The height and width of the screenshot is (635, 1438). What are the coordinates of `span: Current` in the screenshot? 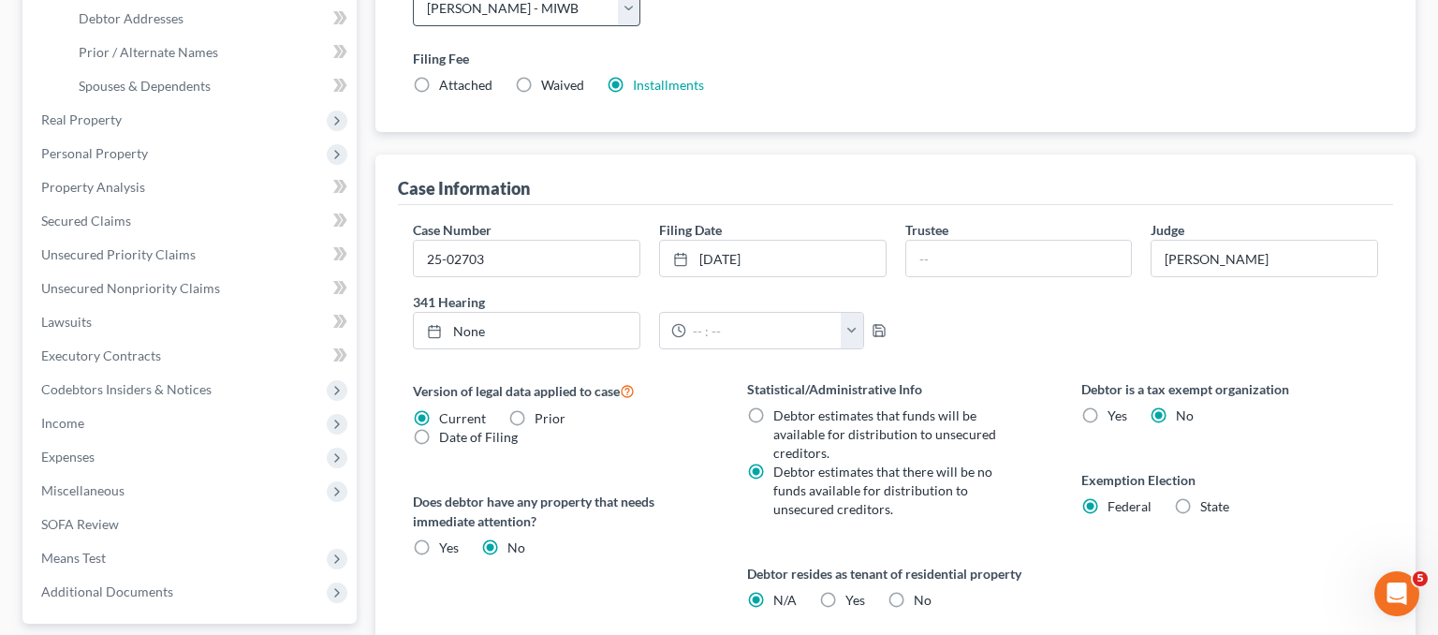 It's located at (462, 418).